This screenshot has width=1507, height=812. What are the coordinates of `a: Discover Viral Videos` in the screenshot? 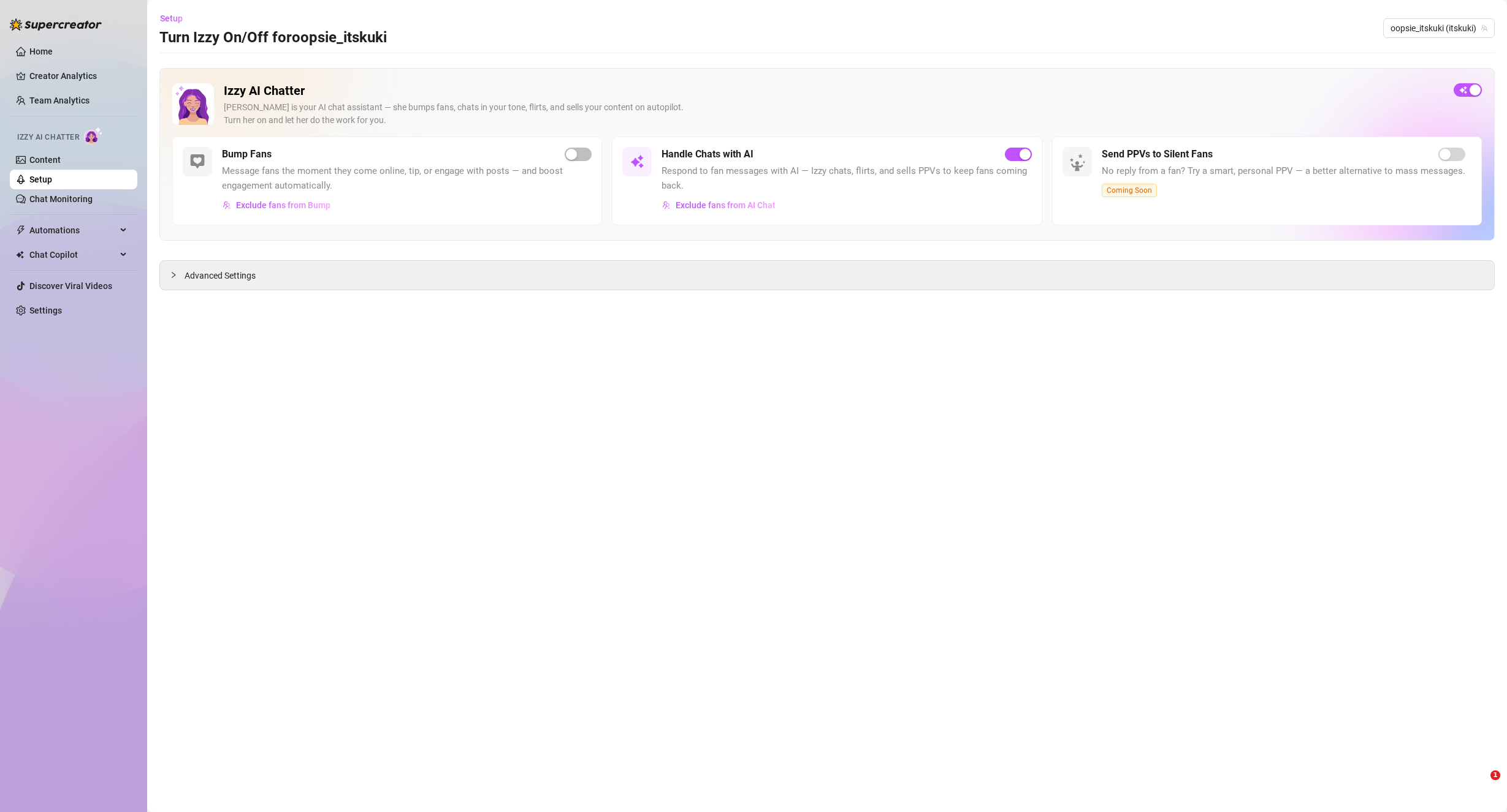 It's located at (71, 286).